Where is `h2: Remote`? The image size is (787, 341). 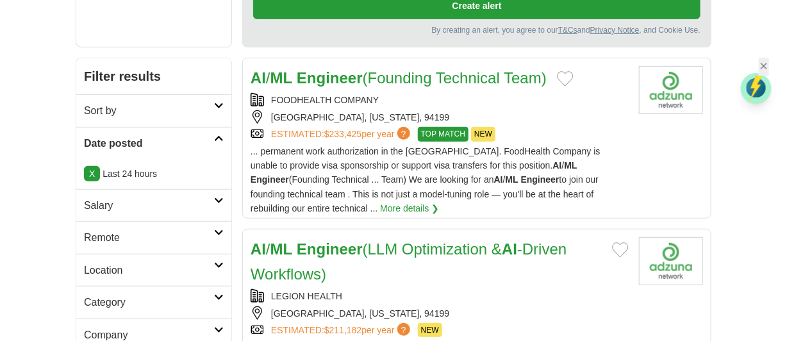
h2: Remote is located at coordinates (149, 238).